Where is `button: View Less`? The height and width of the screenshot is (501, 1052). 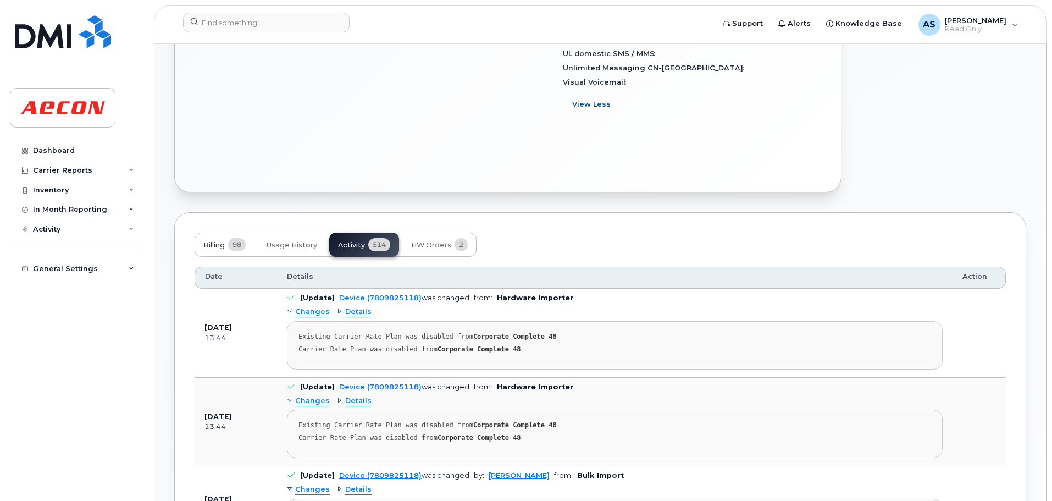 button: View Less is located at coordinates (591, 104).